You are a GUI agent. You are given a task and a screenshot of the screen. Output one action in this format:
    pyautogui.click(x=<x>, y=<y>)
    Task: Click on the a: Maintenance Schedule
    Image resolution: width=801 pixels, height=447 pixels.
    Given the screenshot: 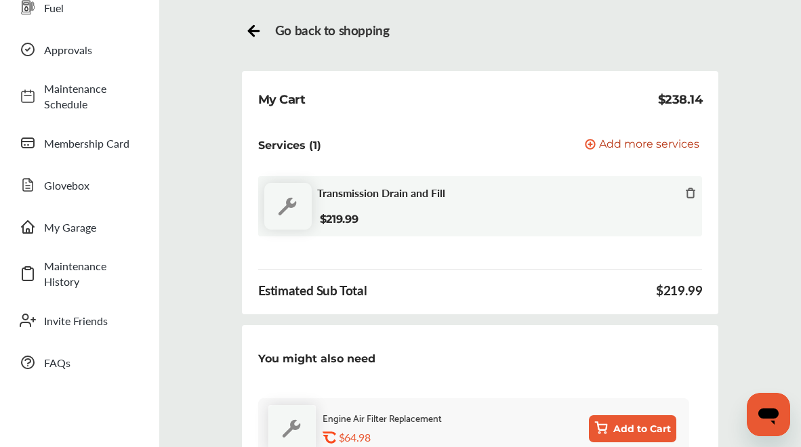 What is the action you would take?
    pyautogui.click(x=79, y=96)
    